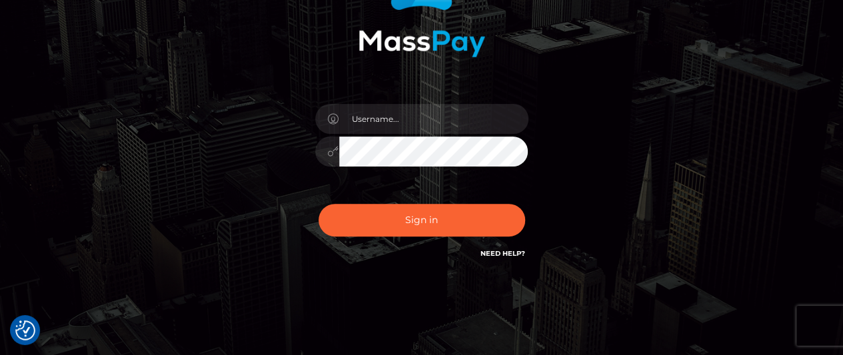 The image size is (843, 355). I want to click on button: Sign in, so click(422, 220).